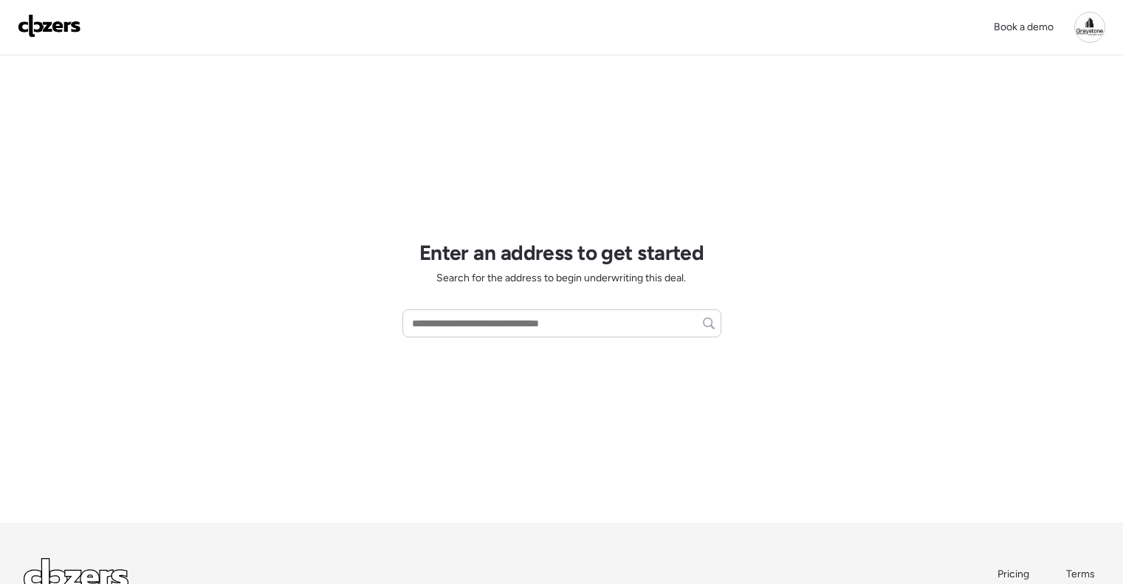 This screenshot has height=584, width=1123. Describe the element at coordinates (1014, 574) in the screenshot. I see `a: Pricing` at that location.